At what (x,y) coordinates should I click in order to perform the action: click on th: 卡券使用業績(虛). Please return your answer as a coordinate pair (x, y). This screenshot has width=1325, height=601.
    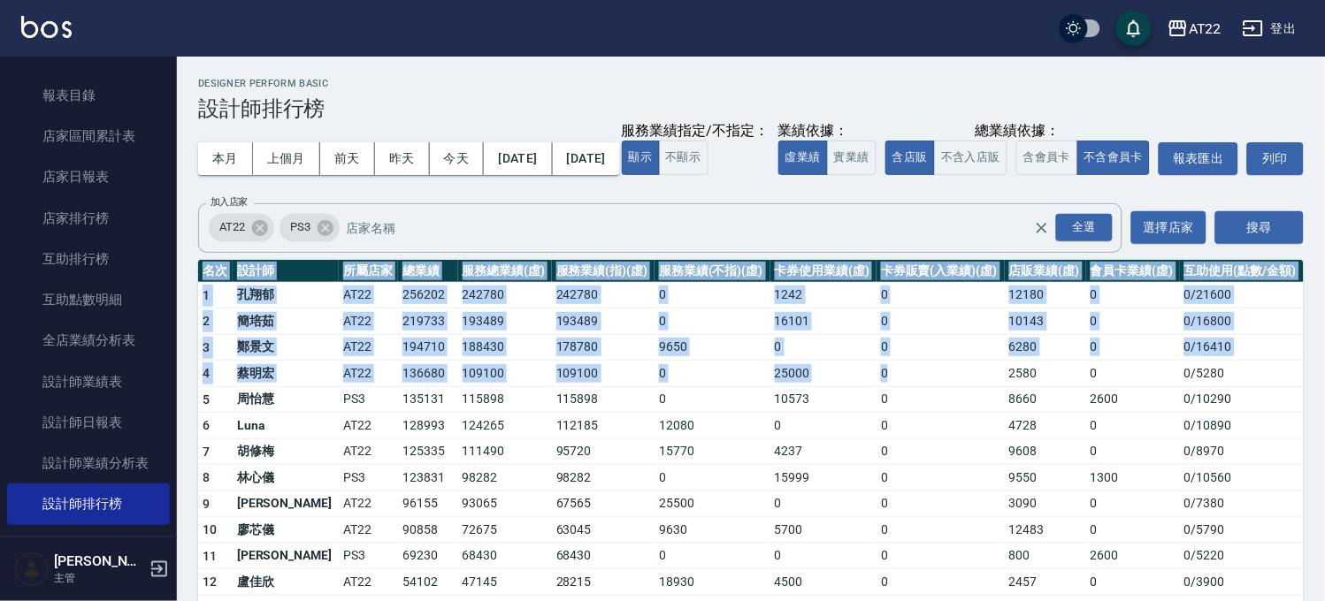
    Looking at the image, I should click on (823, 272).